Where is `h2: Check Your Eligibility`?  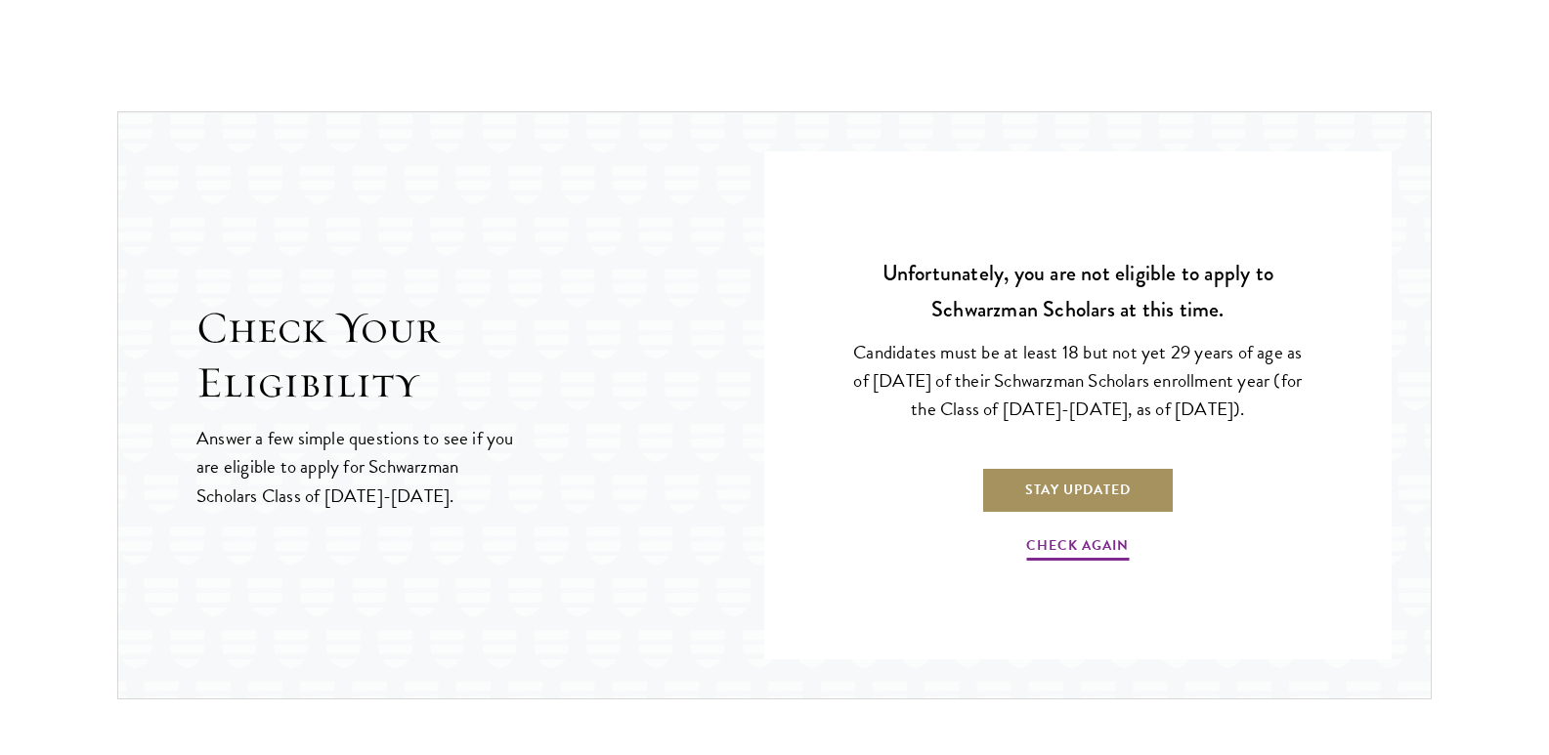
h2: Check Your Eligibility is located at coordinates (480, 356).